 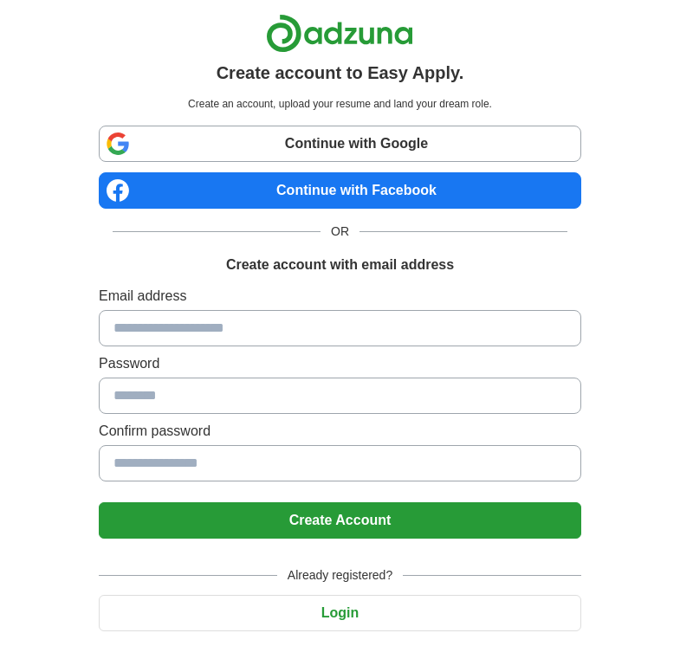 I want to click on img: Adzuna logo, so click(x=340, y=33).